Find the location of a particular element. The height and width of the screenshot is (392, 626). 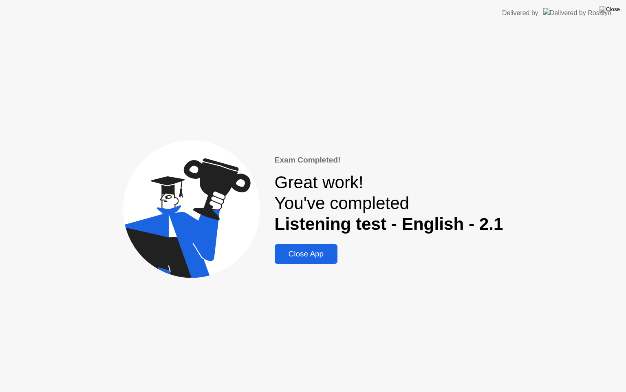

div: Exam Completed! is located at coordinates (389, 160).